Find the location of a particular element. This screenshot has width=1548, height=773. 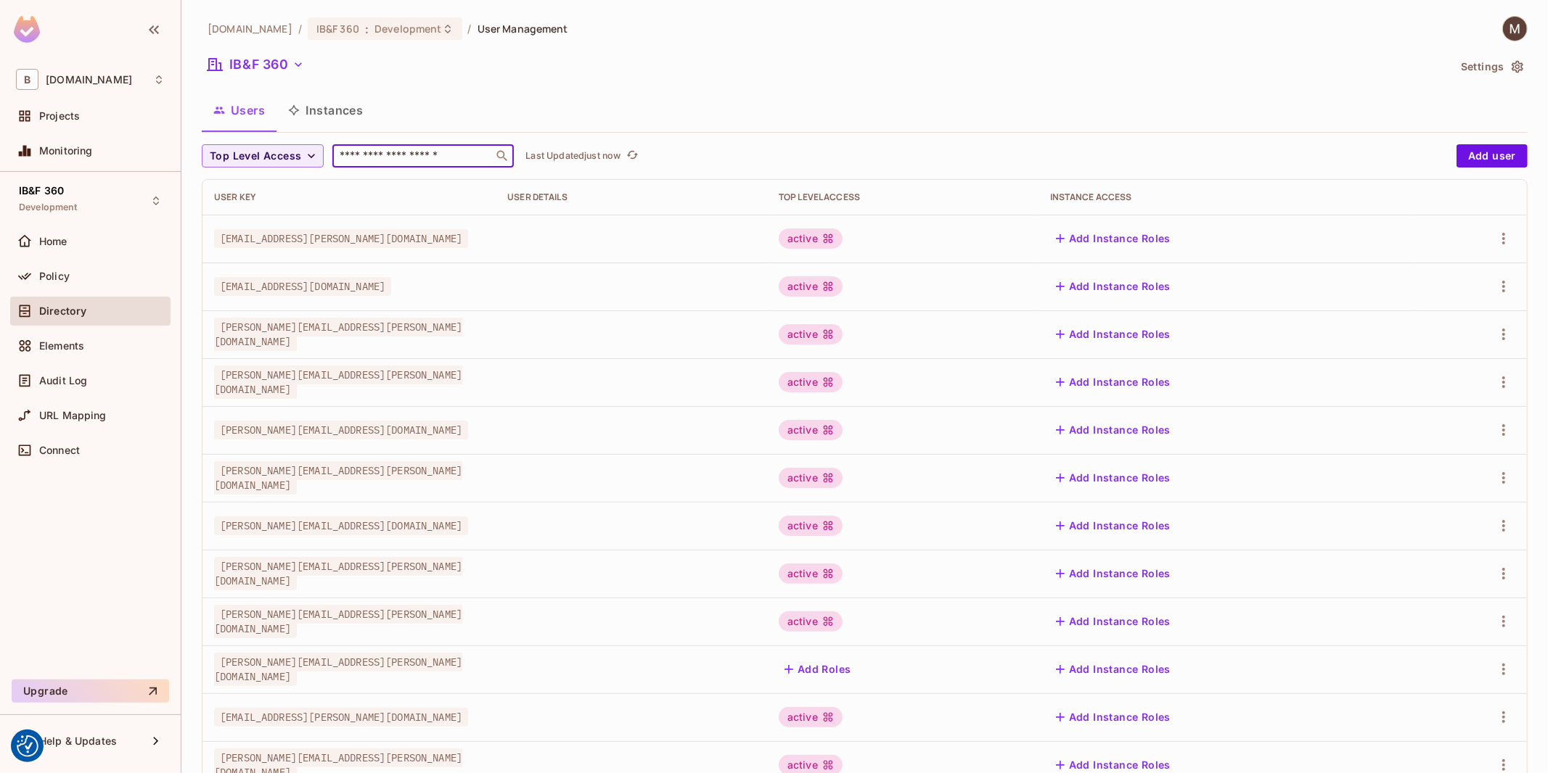

span: Help & Updates is located at coordinates (78, 742).